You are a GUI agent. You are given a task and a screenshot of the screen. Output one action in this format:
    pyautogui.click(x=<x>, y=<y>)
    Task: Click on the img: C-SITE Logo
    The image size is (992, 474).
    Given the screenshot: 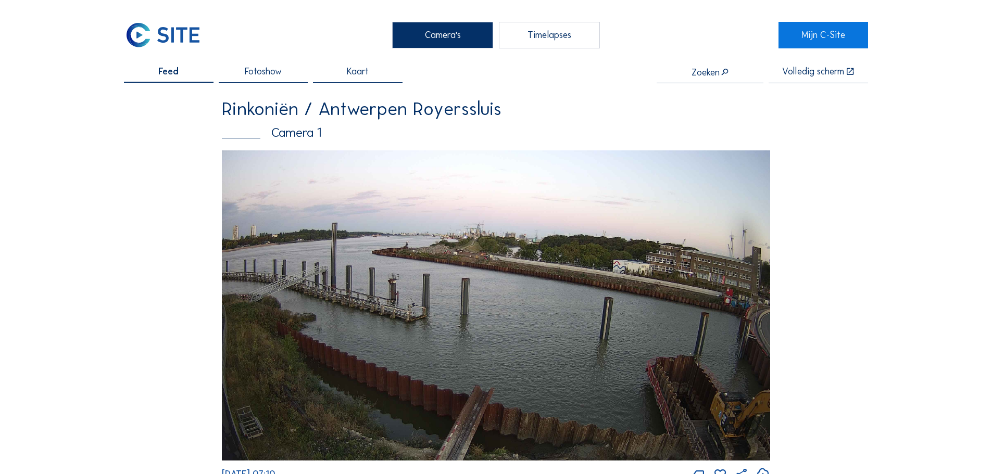 What is the action you would take?
    pyautogui.click(x=163, y=35)
    